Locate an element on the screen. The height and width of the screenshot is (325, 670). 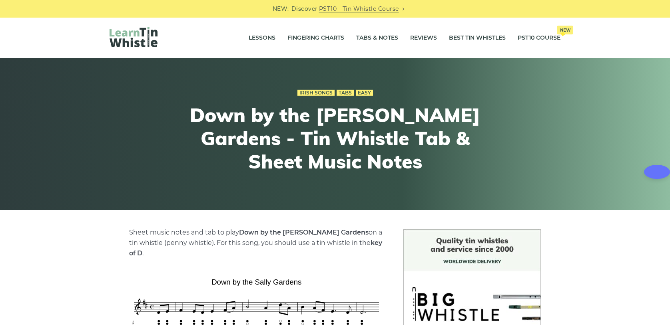
p: Sheet music notes and tab to play on a tin whistle (penny whistle). For this song, you should use... is located at coordinates (257, 243).